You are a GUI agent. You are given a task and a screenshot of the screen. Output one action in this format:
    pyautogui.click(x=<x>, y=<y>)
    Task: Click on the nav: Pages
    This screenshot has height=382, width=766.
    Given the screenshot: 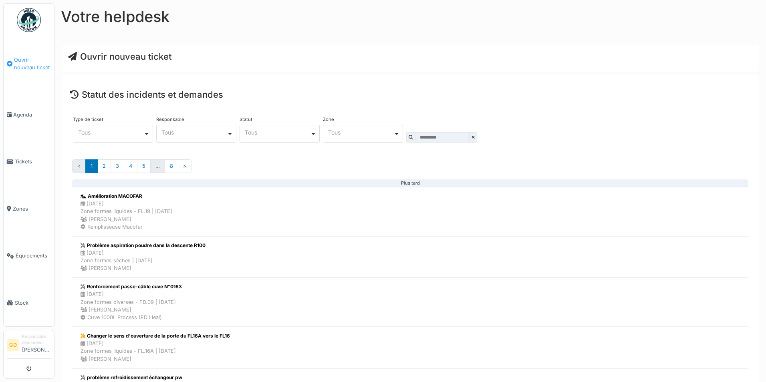 What is the action you would take?
    pyautogui.click(x=410, y=169)
    